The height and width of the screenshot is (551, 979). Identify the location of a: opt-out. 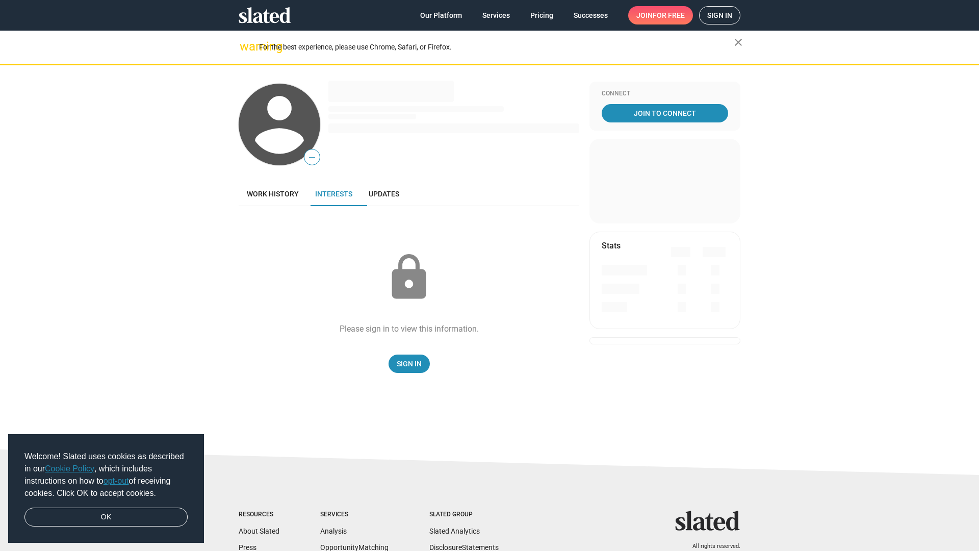
(116, 481).